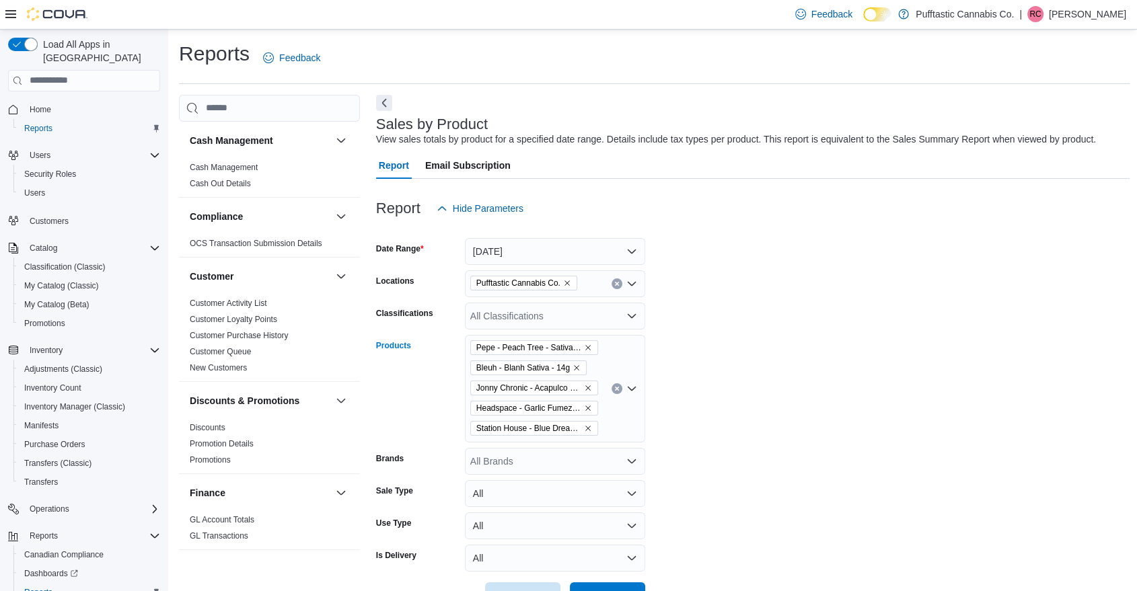 The height and width of the screenshot is (591, 1137). I want to click on a: Transfers (Classic), so click(58, 463).